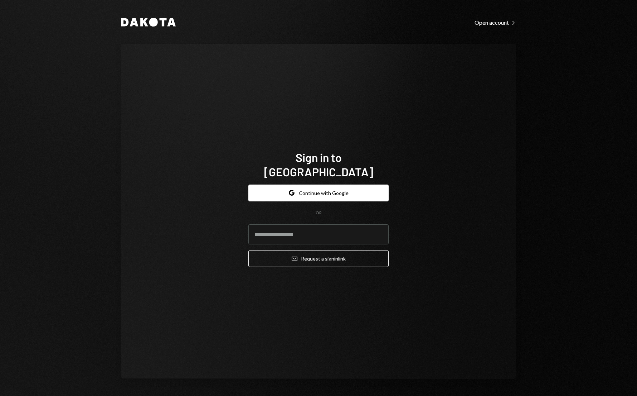  What do you see at coordinates (319, 213) in the screenshot?
I see `div: OR` at bounding box center [319, 213].